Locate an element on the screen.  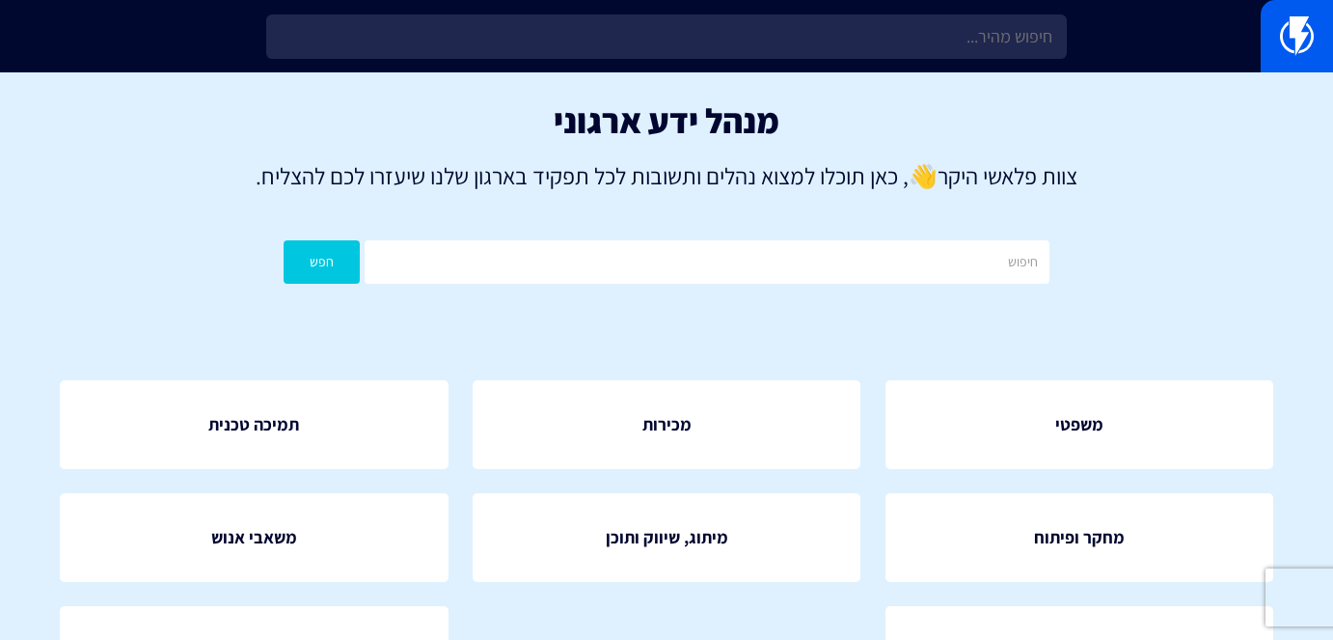
input: חיפוש is located at coordinates (706, 261).